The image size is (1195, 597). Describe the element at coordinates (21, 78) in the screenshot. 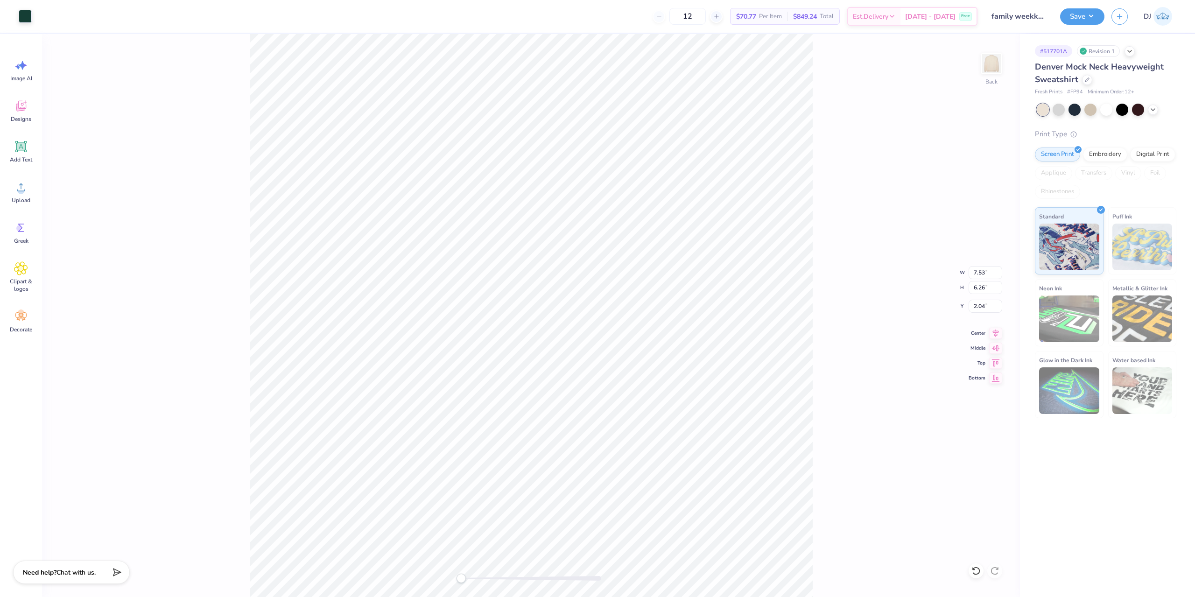

I see `span: Image AI` at that location.